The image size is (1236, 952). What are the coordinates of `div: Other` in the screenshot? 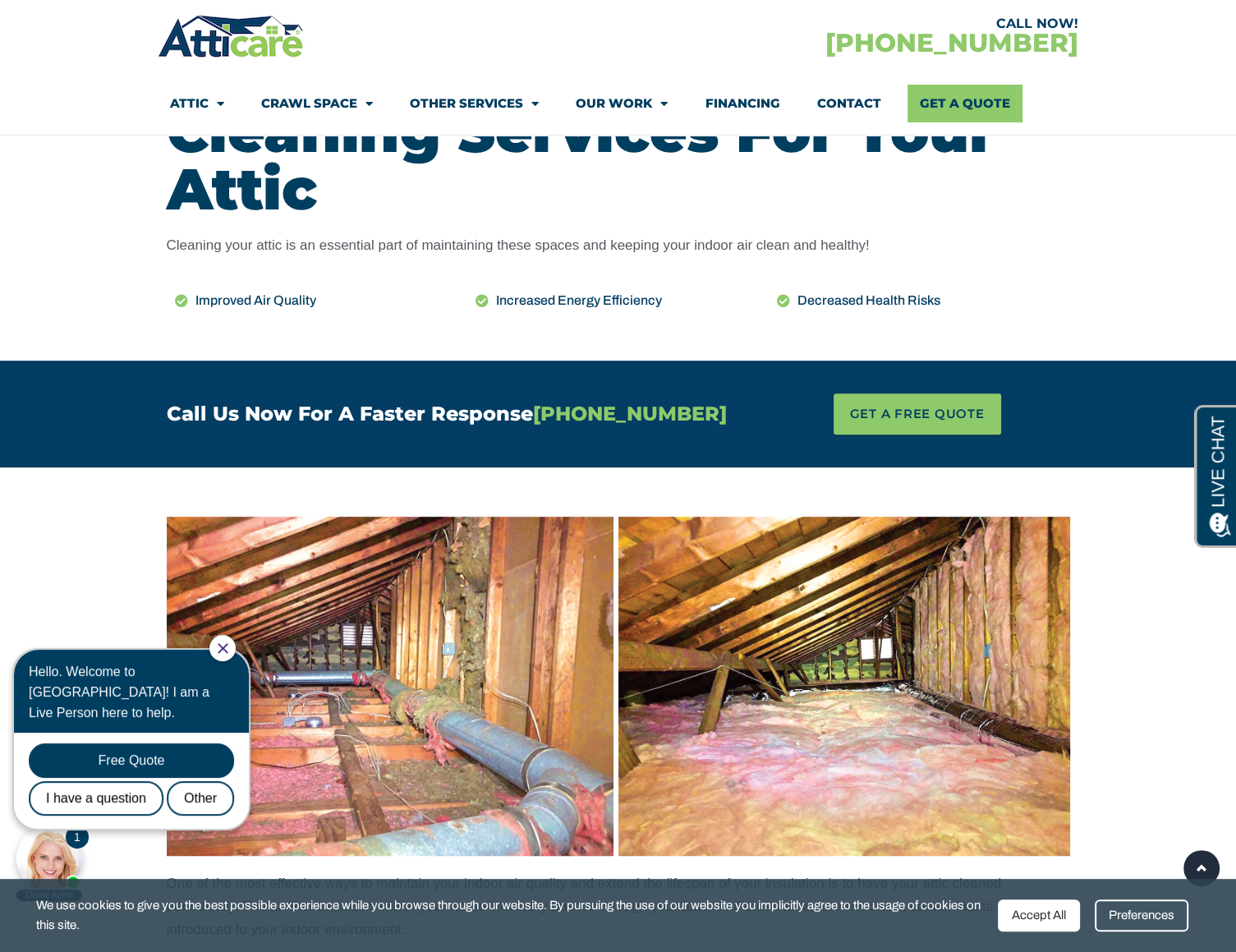 It's located at (192, 165).